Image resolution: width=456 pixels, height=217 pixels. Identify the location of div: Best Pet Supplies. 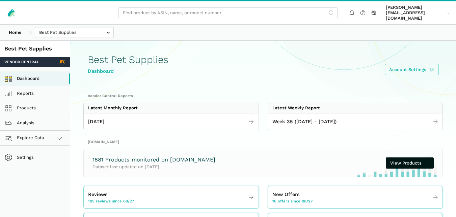
(35, 49).